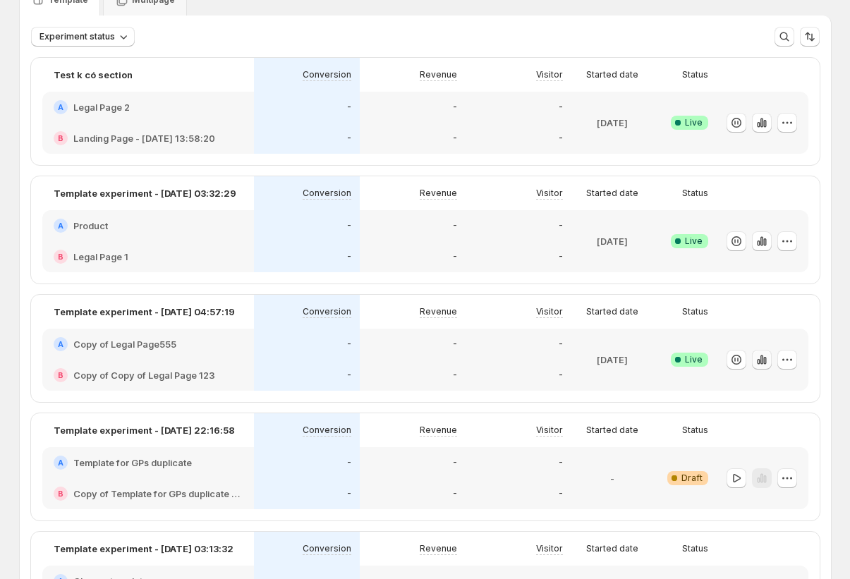 Image resolution: width=850 pixels, height=579 pixels. What do you see at coordinates (133, 462) in the screenshot?
I see `h2: Template for GPs duplicate` at bounding box center [133, 462].